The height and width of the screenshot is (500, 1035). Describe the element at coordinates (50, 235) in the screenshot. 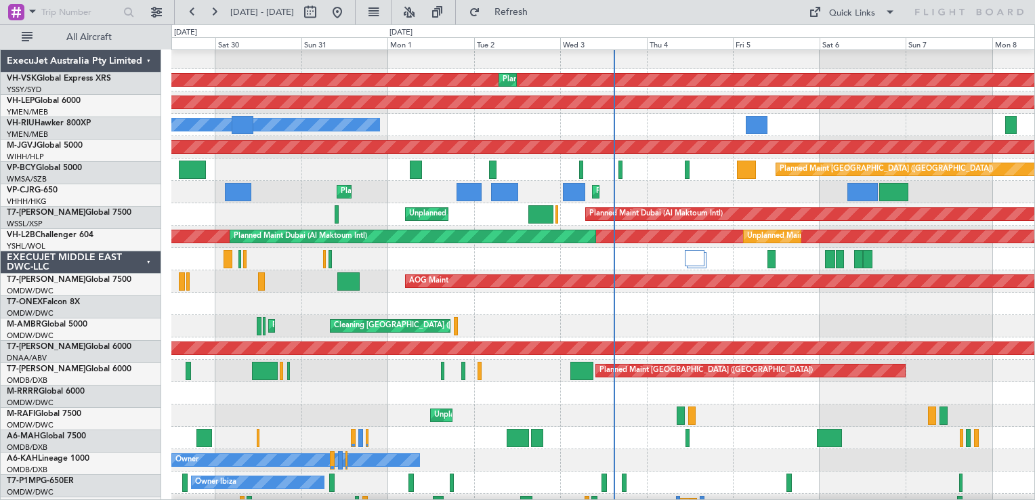

I see `a: VH-L2BChallenger 604` at that location.